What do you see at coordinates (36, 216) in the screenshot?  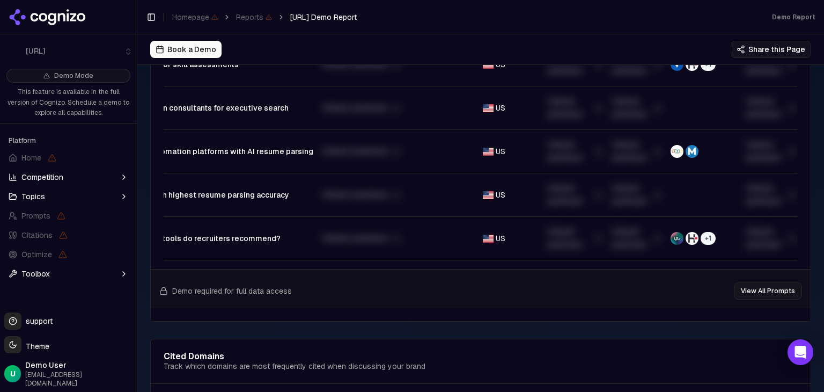 I see `span: Prompts` at bounding box center [36, 216].